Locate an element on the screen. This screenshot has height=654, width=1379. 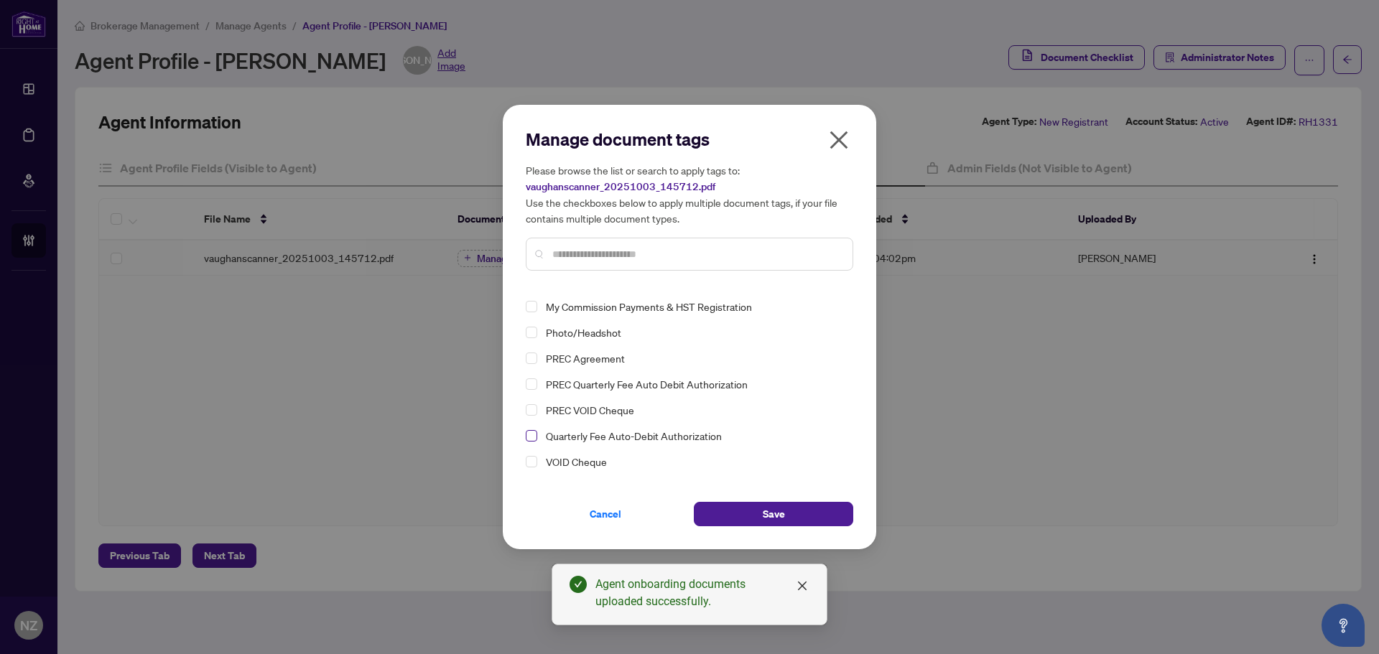
div: Agent onboarding documents uploaded successfully. is located at coordinates (702, 593).